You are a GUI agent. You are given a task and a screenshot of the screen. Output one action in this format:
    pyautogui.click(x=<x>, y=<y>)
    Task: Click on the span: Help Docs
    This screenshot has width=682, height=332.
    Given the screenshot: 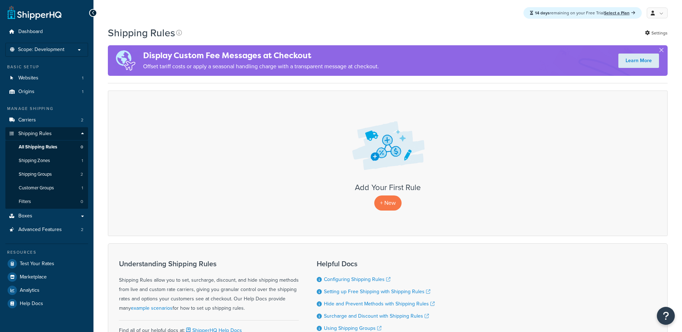 What is the action you would take?
    pyautogui.click(x=31, y=304)
    